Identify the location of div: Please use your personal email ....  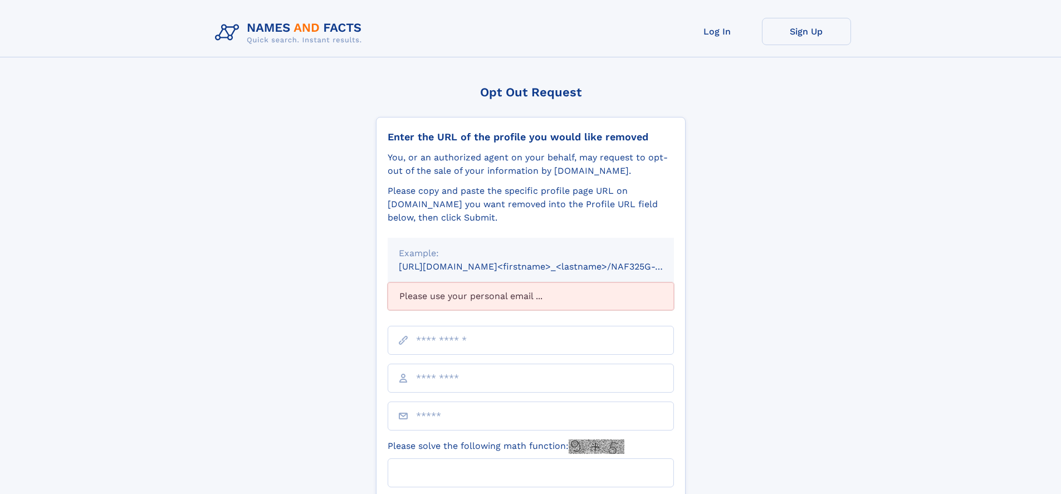
(531, 296).